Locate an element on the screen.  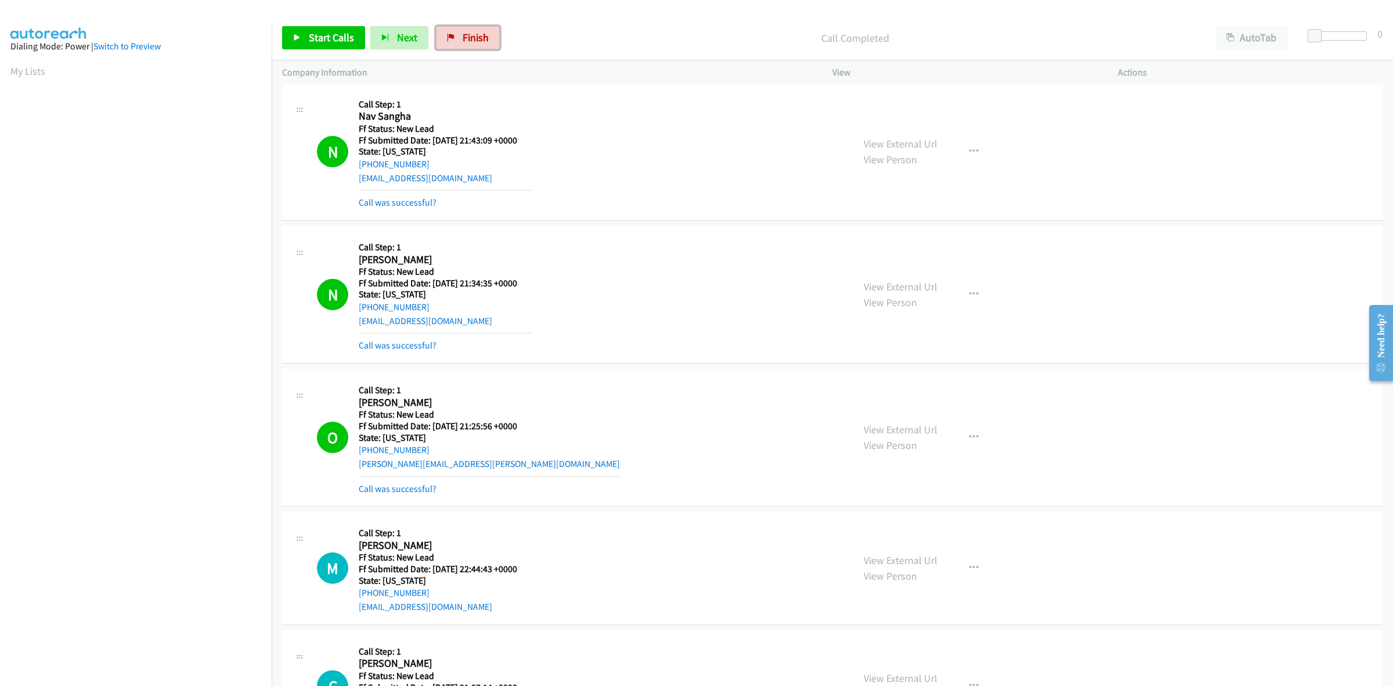
a: Start Calls is located at coordinates (323, 38).